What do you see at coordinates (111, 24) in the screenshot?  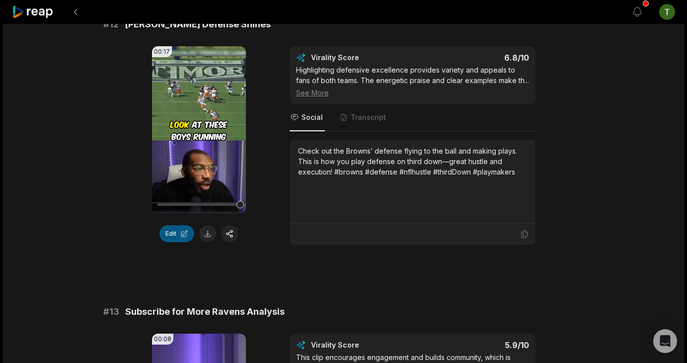 I see `span: # 12` at bounding box center [111, 24].